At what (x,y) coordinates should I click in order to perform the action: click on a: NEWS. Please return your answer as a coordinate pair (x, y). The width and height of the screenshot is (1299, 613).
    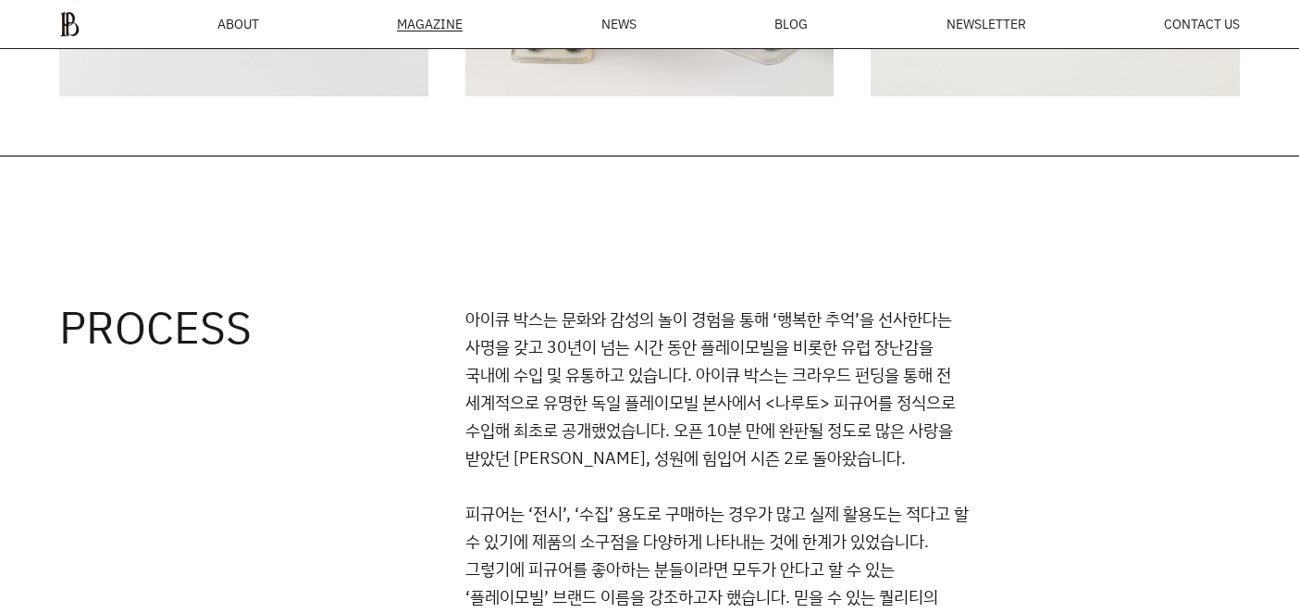
    Looking at the image, I should click on (619, 24).